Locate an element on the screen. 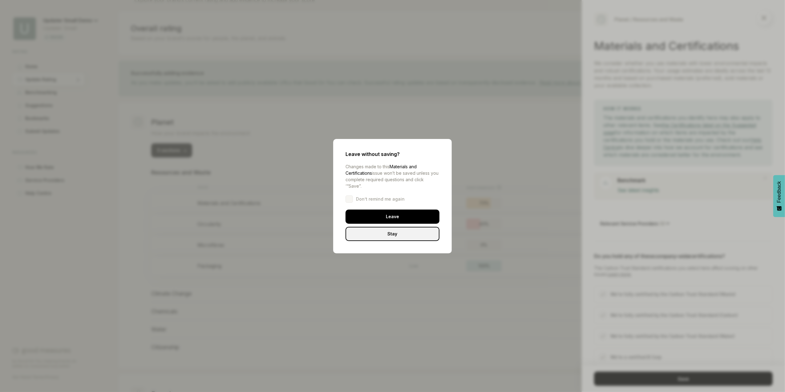 The image size is (785, 392). span: Don’t remind me again is located at coordinates (380, 199).